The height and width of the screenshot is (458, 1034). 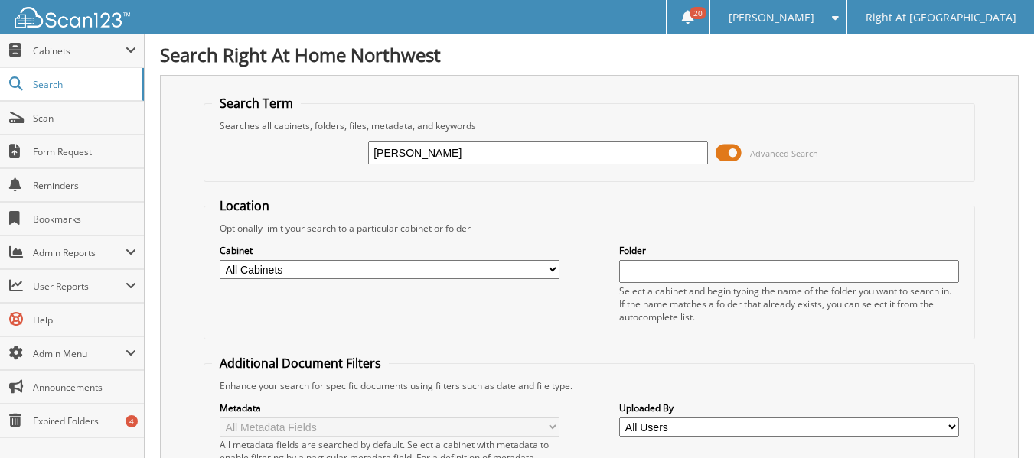 I want to click on div: Enhance your search for specific documents using filters such as date and file type., so click(x=589, y=386).